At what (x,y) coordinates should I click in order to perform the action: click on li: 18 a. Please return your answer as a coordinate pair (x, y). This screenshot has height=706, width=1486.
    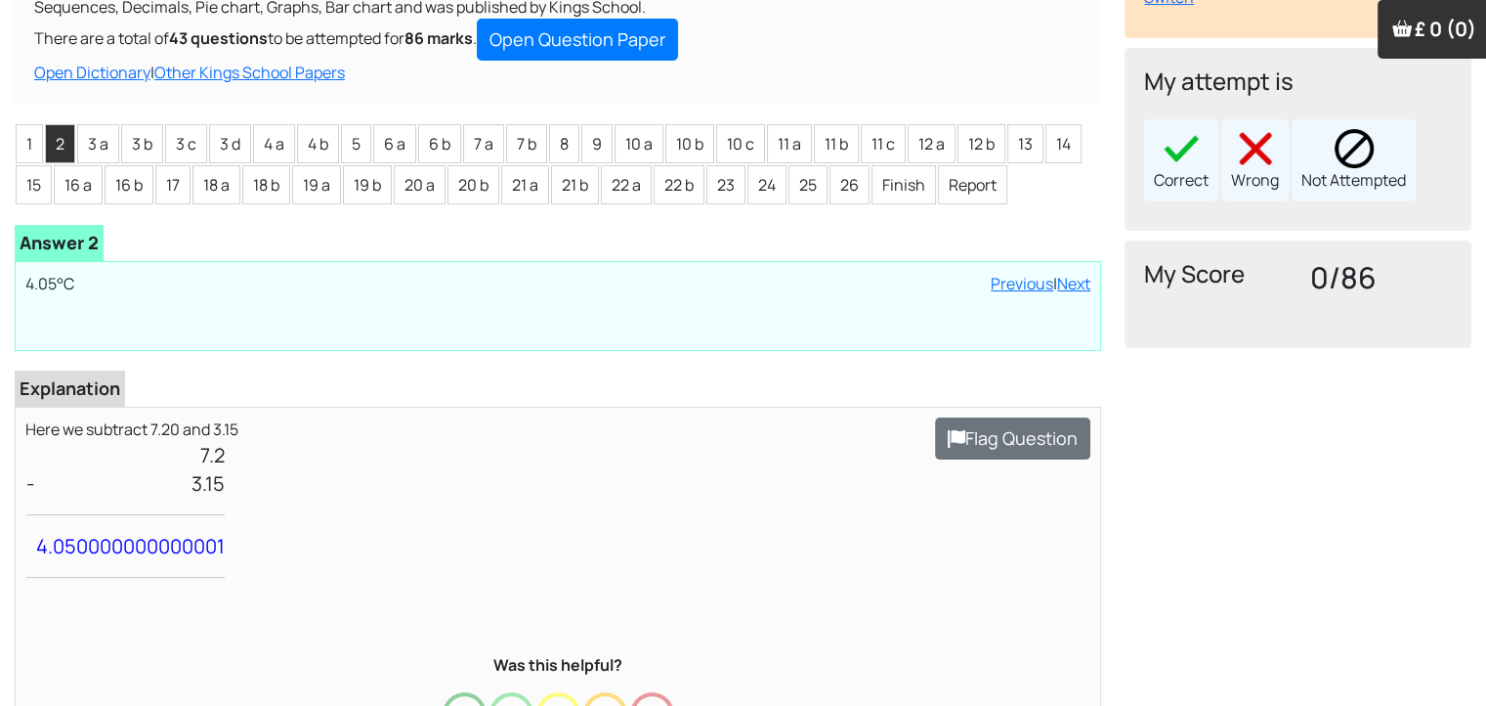
    Looking at the image, I should click on (216, 185).